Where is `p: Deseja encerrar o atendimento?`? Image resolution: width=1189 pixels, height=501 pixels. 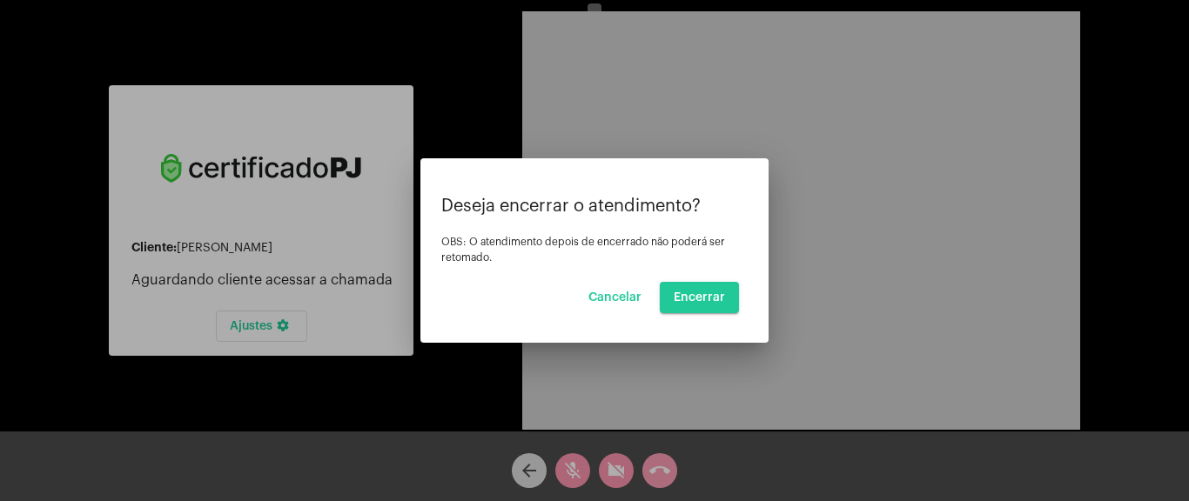 p: Deseja encerrar o atendimento? is located at coordinates (595, 206).